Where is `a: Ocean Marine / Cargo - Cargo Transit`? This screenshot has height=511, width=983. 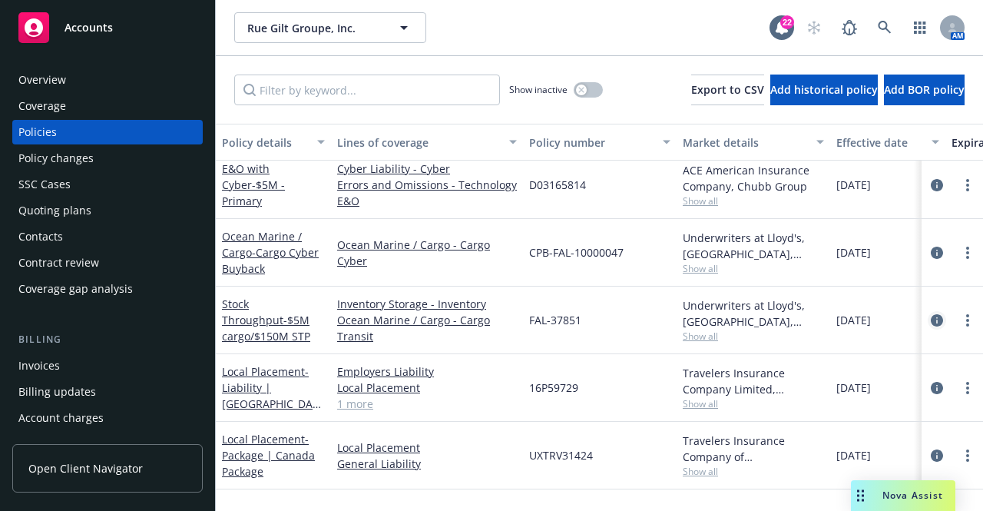 a: Ocean Marine / Cargo - Cargo Transit is located at coordinates (427, 328).